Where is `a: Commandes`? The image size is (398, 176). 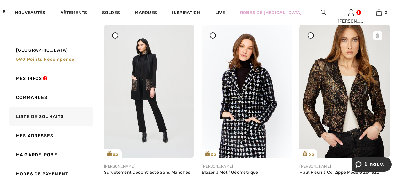 a: Commandes is located at coordinates (51, 98).